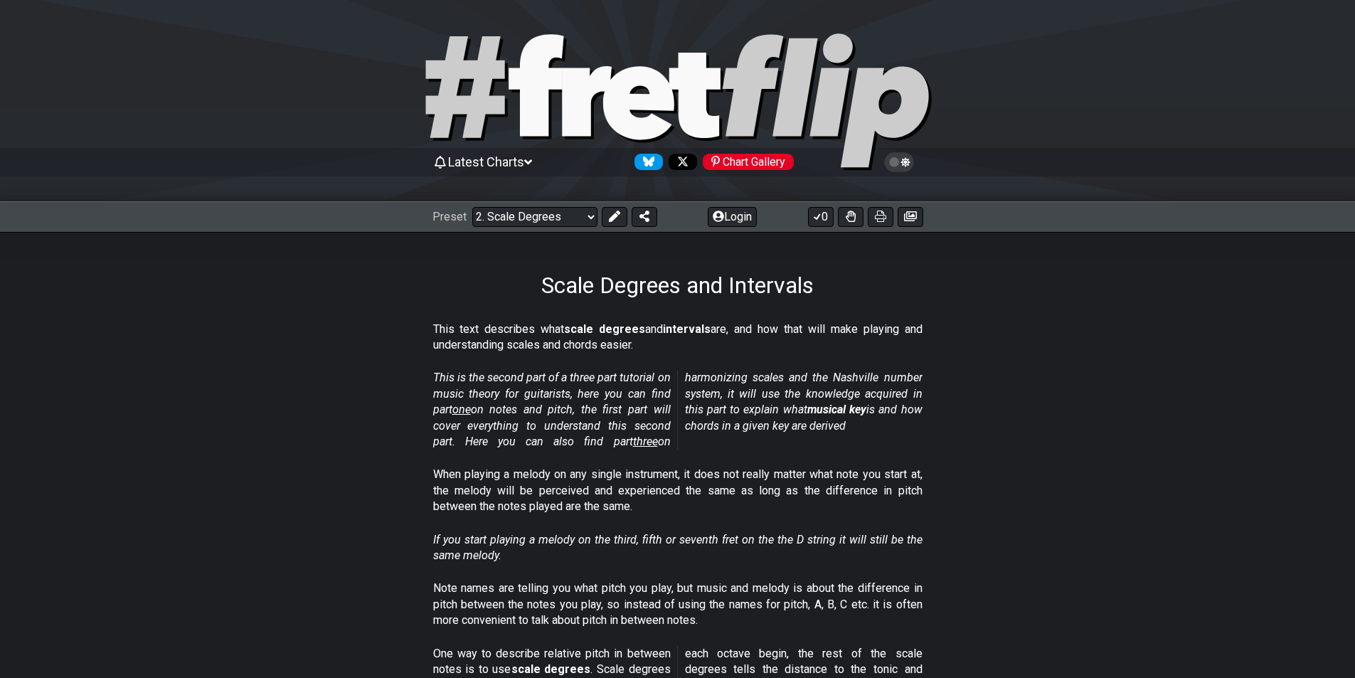 The height and width of the screenshot is (678, 1355). Describe the element at coordinates (678, 490) in the screenshot. I see `p: When playing a melody on any single instrument, it does not really matter what note you start at,...` at that location.